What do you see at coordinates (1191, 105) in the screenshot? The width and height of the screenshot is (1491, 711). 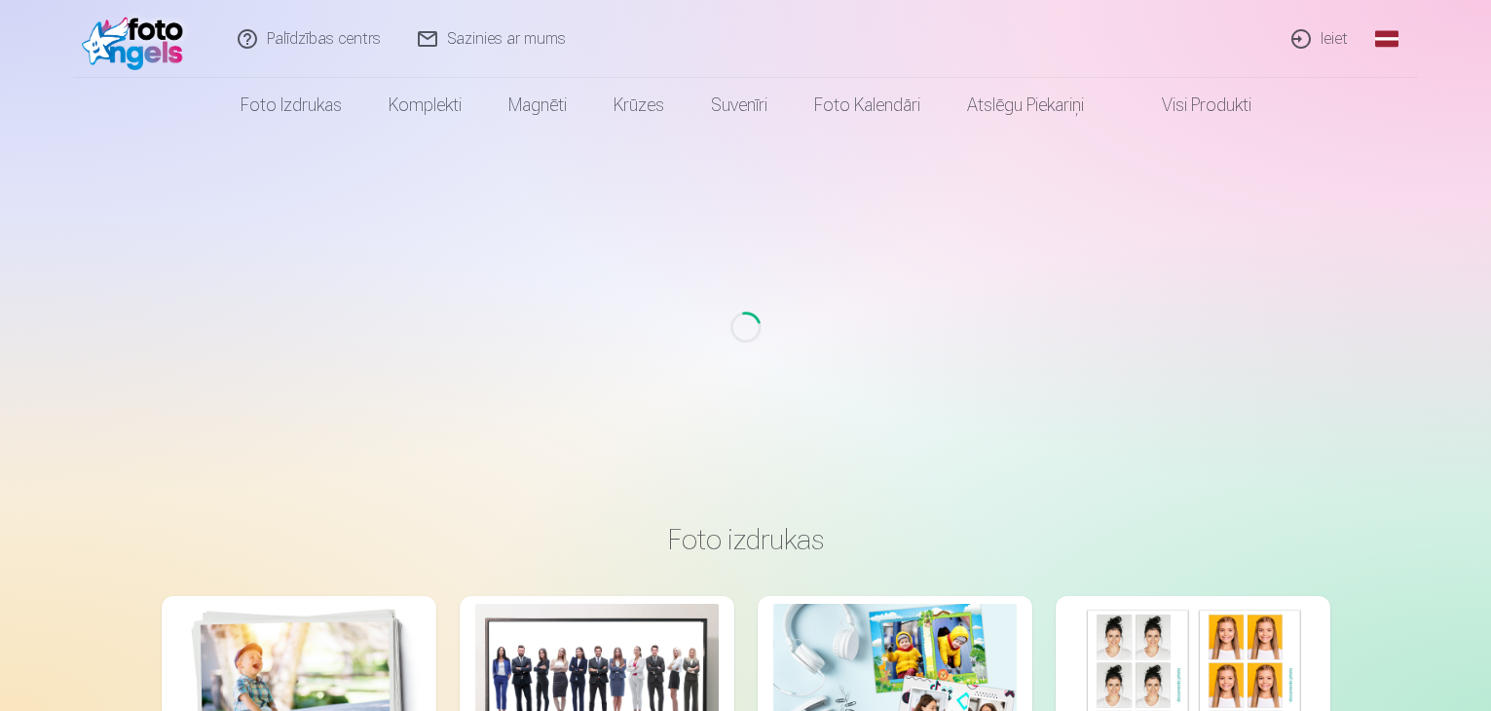 I see `a: Visi produkti` at bounding box center [1191, 105].